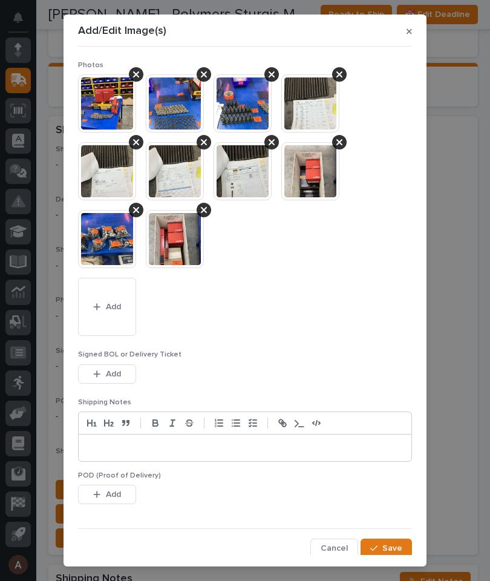 The width and height of the screenshot is (490, 581). Describe the element at coordinates (392, 549) in the screenshot. I see `span: Save` at that location.